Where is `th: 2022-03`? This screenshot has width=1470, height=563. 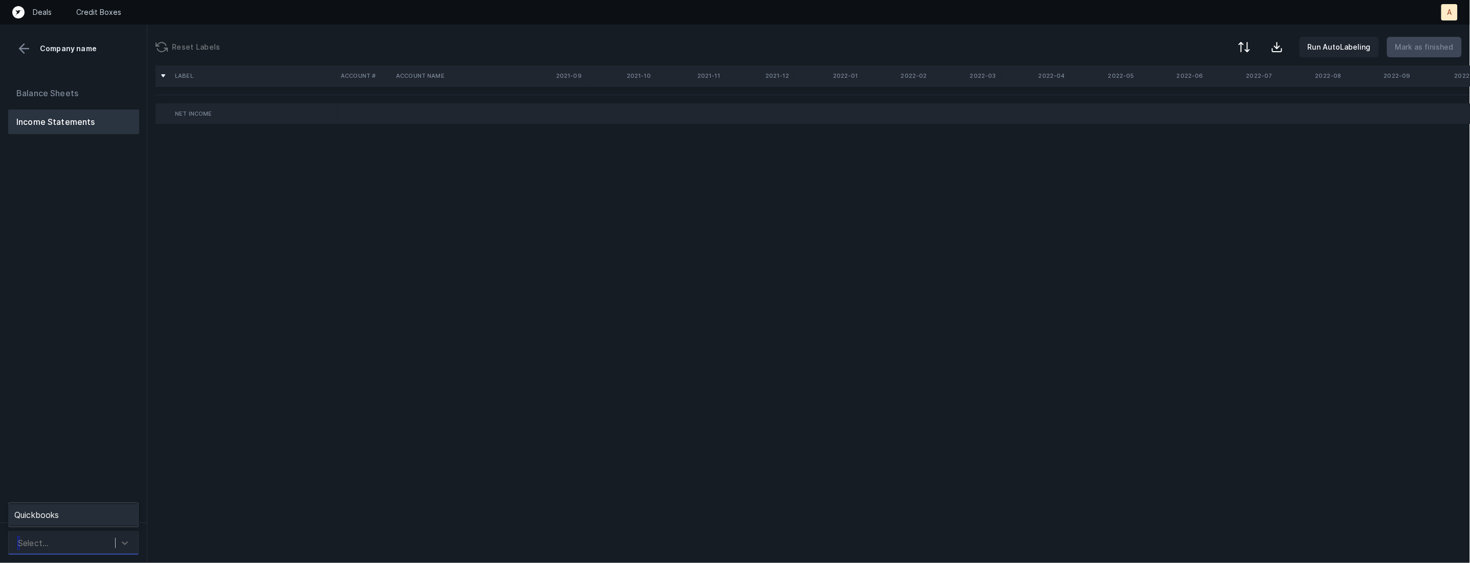
th: 2022-03 is located at coordinates (965, 76).